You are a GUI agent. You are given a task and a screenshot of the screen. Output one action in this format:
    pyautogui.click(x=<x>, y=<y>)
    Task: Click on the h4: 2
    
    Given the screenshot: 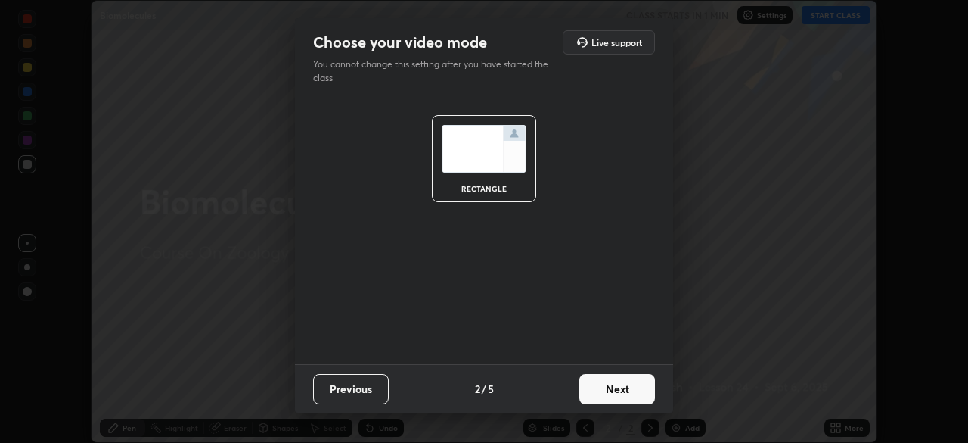 What is the action you would take?
    pyautogui.click(x=477, y=388)
    